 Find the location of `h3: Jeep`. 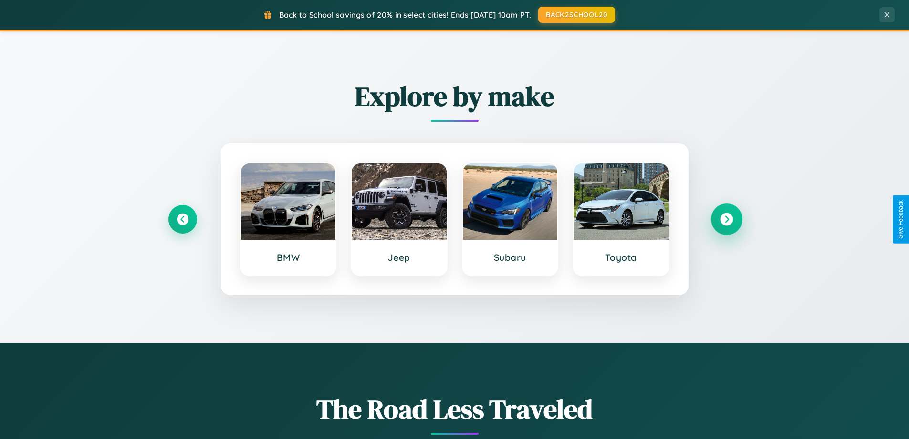

h3: Jeep is located at coordinates (399, 257).